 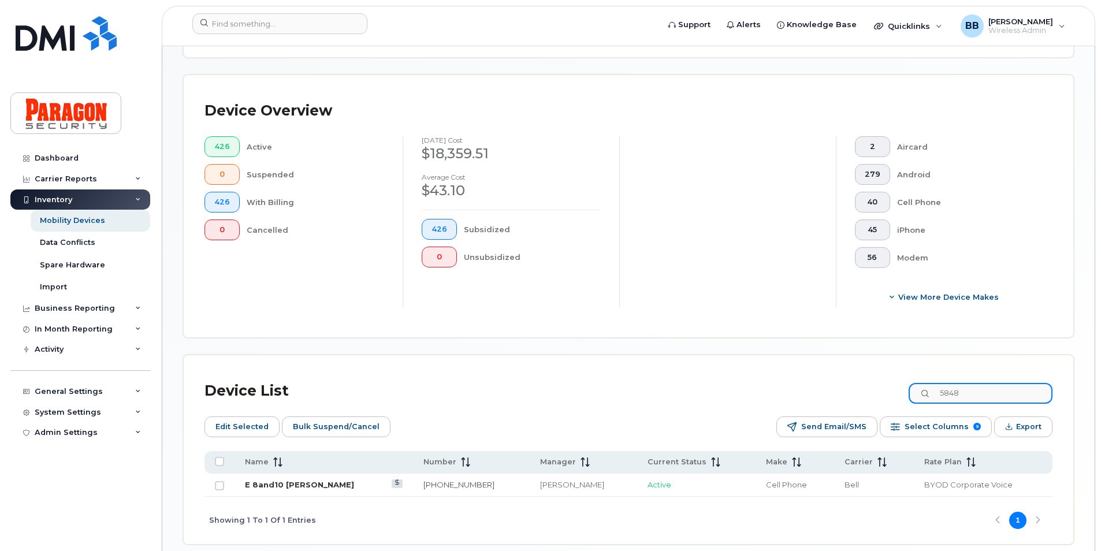 What do you see at coordinates (966, 202) in the screenshot?
I see `div: Cell Phone` at bounding box center [966, 202].